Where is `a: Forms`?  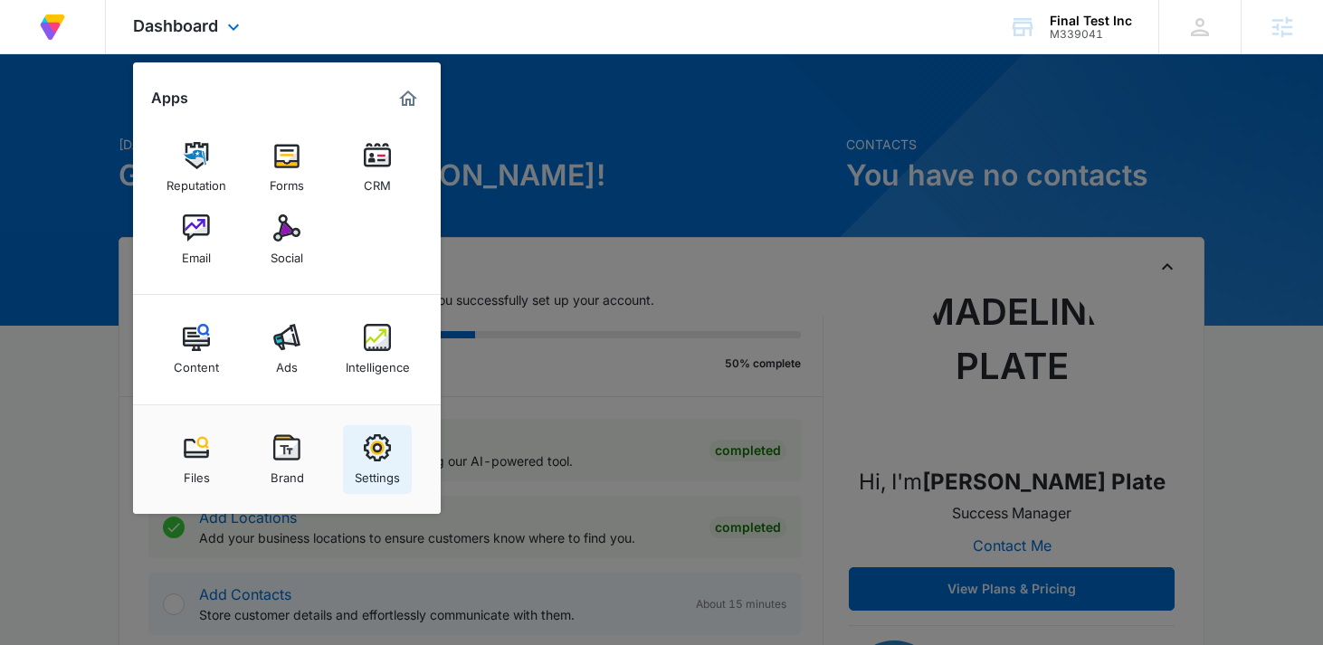 a: Forms is located at coordinates (287, 167).